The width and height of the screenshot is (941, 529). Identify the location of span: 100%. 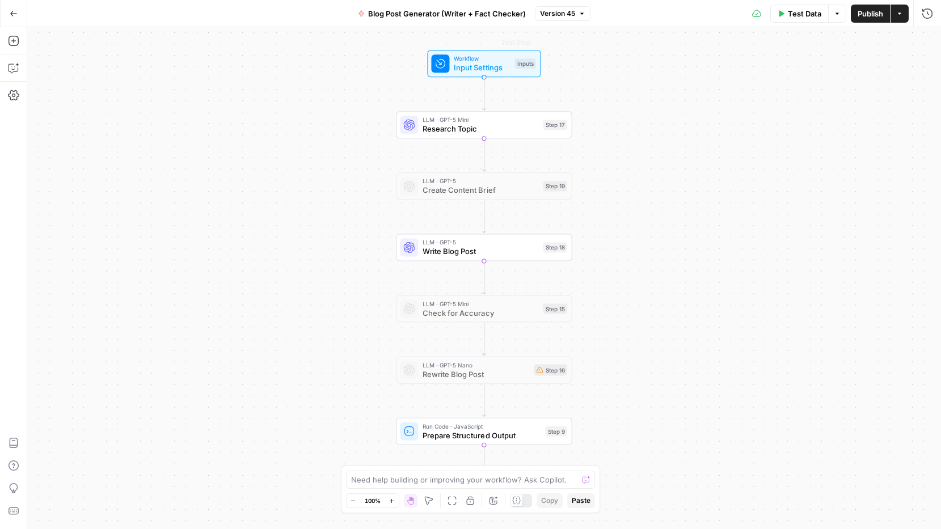
(373, 501).